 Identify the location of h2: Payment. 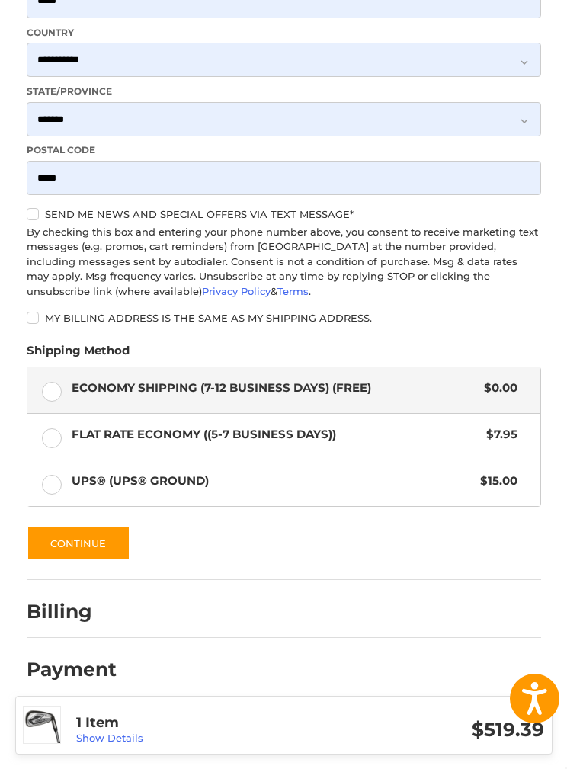
(72, 669).